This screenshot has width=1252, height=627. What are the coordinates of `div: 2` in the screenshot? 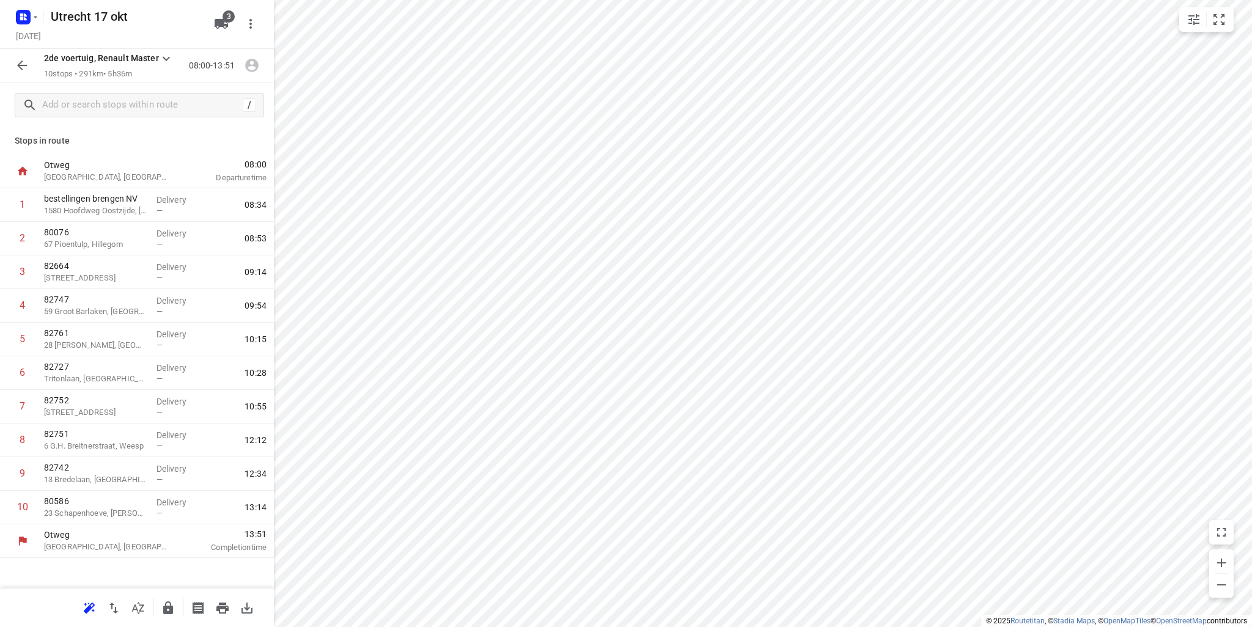 It's located at (22, 238).